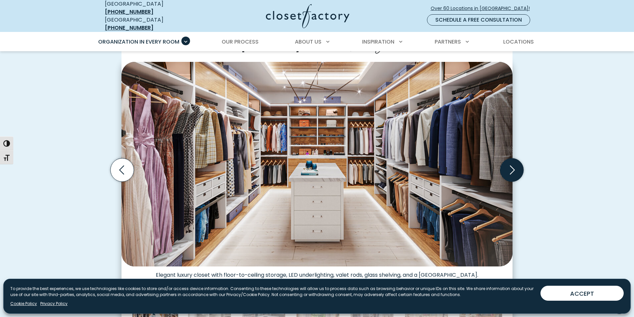 This screenshot has height=317, width=634. I want to click on span: Our Process, so click(240, 42).